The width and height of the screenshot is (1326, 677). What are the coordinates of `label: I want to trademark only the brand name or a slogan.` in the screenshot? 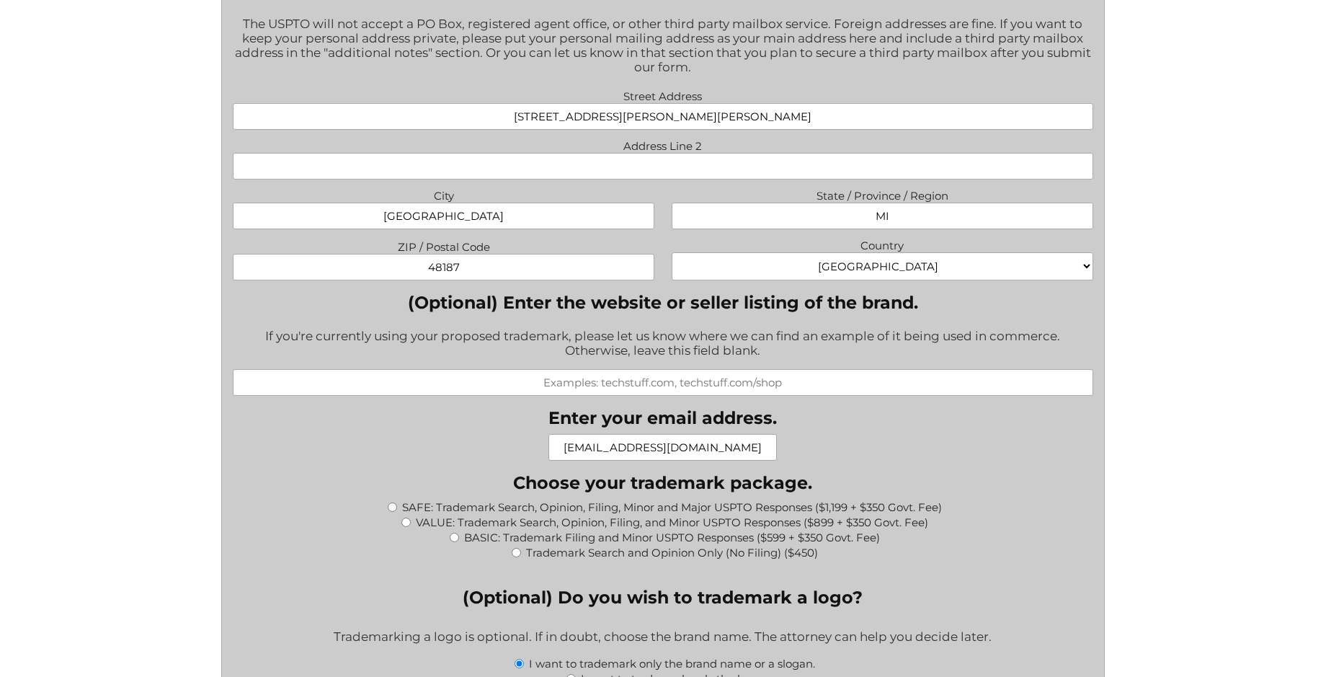 It's located at (672, 663).